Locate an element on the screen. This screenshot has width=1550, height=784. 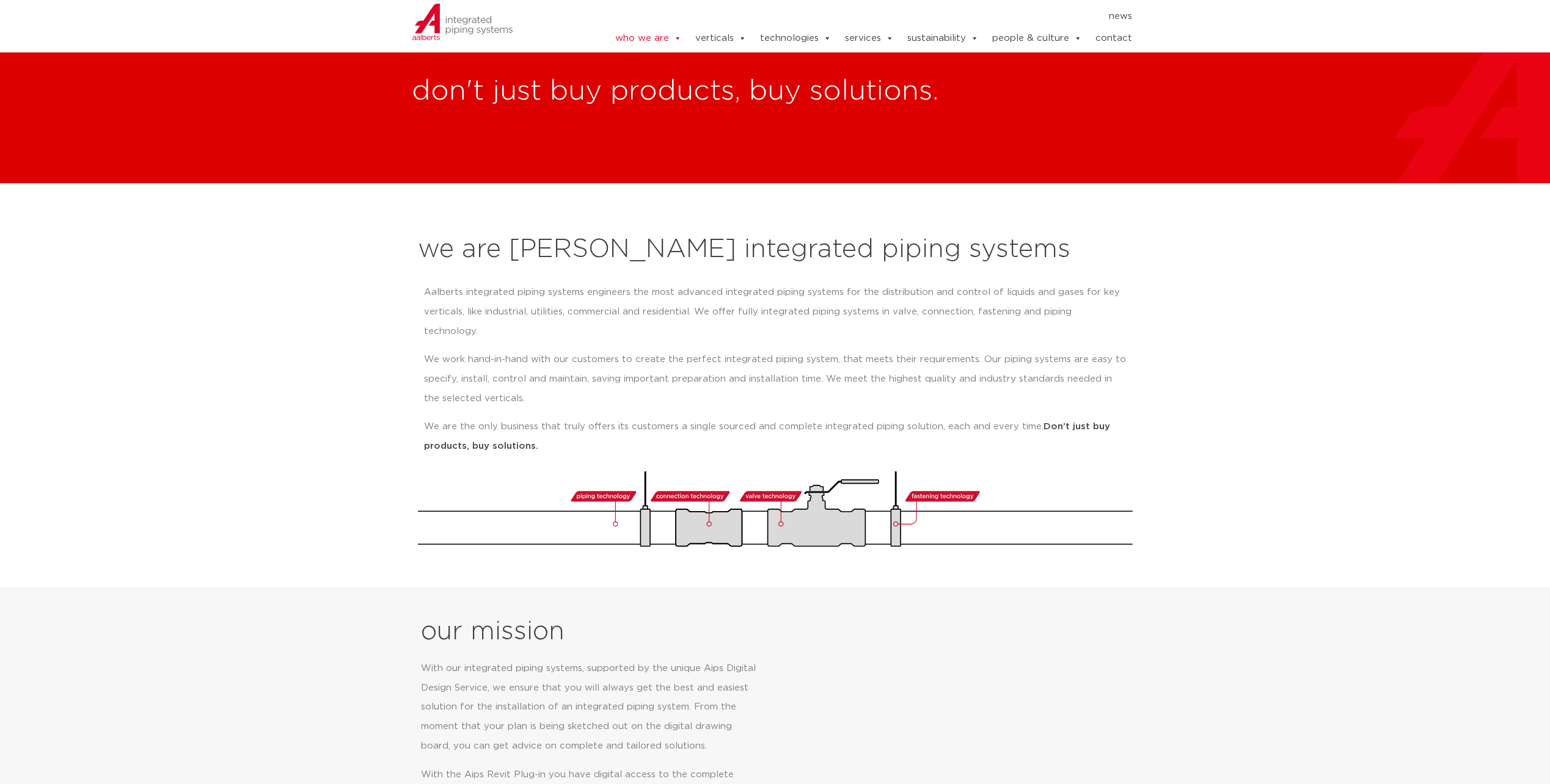
p: Aalberts integrated piping systems engineers the most advanced integrated piping systems for the ... is located at coordinates (775, 312).